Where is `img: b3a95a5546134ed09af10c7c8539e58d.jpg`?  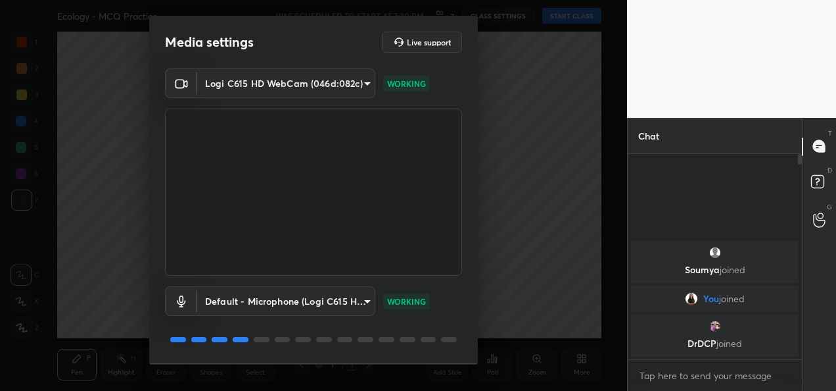
img: b3a95a5546134ed09af10c7c8539e58d.jpg is located at coordinates (715, 326).